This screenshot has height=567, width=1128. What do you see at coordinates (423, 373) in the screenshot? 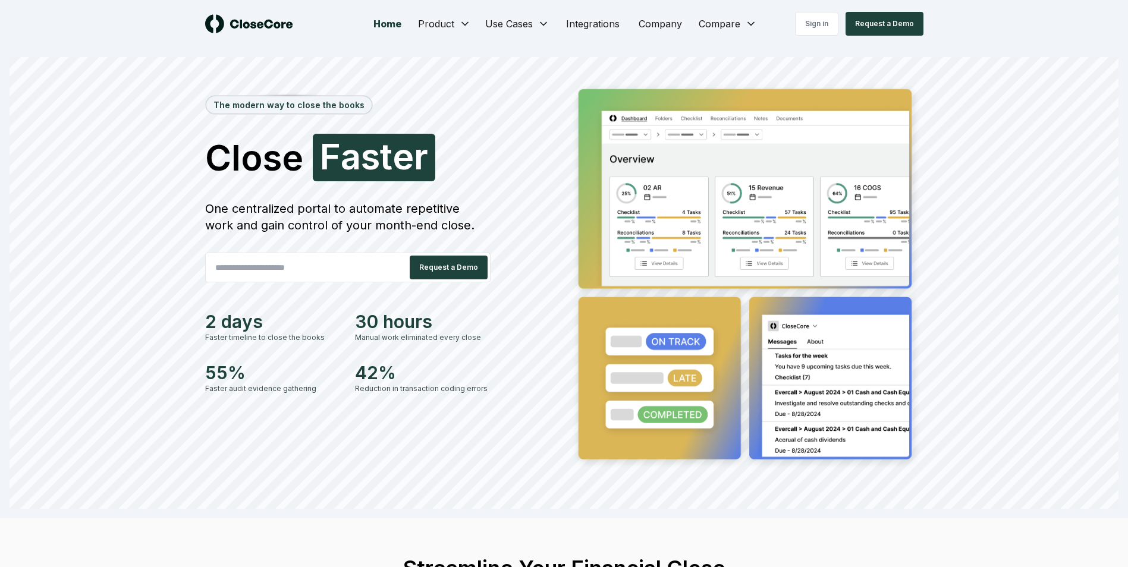
I see `div: 42%` at bounding box center [423, 373].